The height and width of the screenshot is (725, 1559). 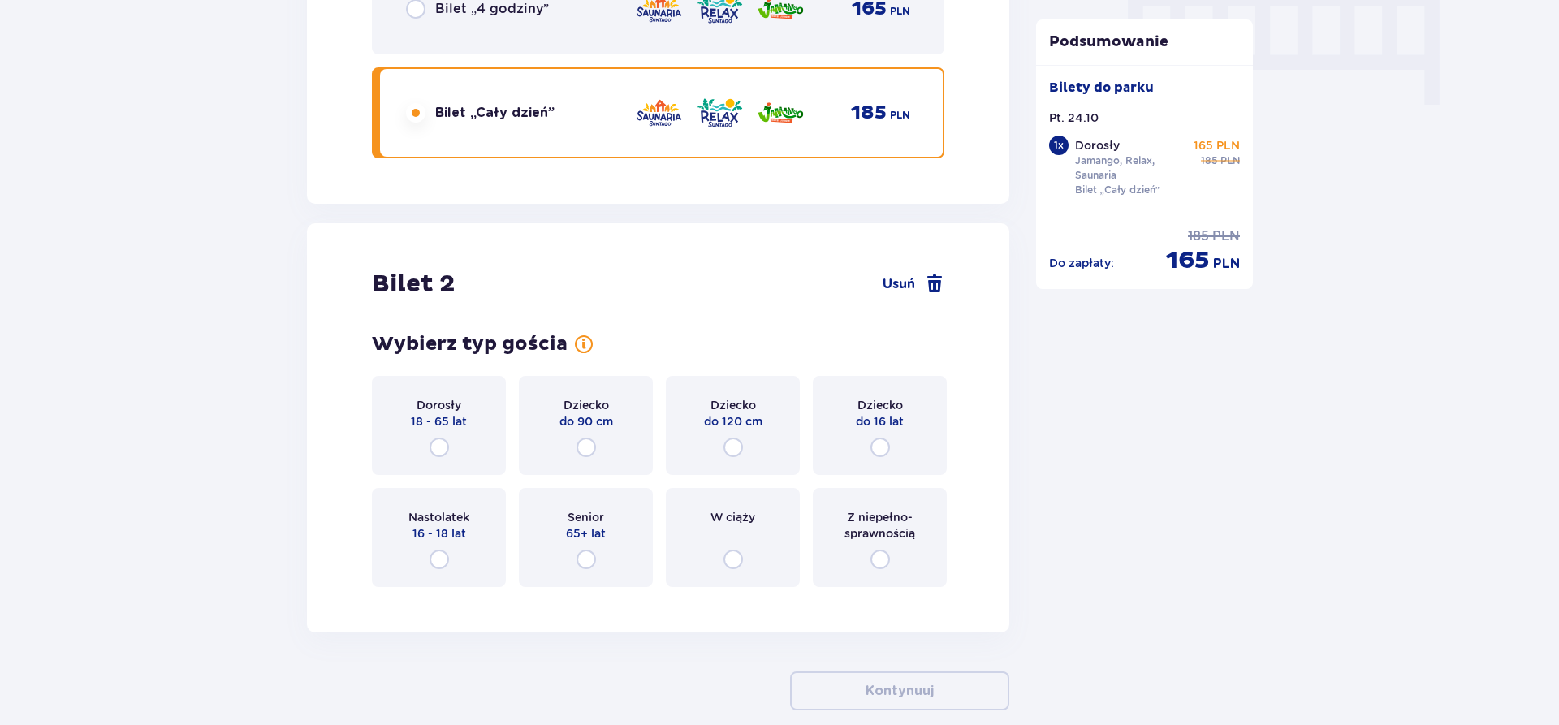 I want to click on img: Saunaria, so click(x=658, y=113).